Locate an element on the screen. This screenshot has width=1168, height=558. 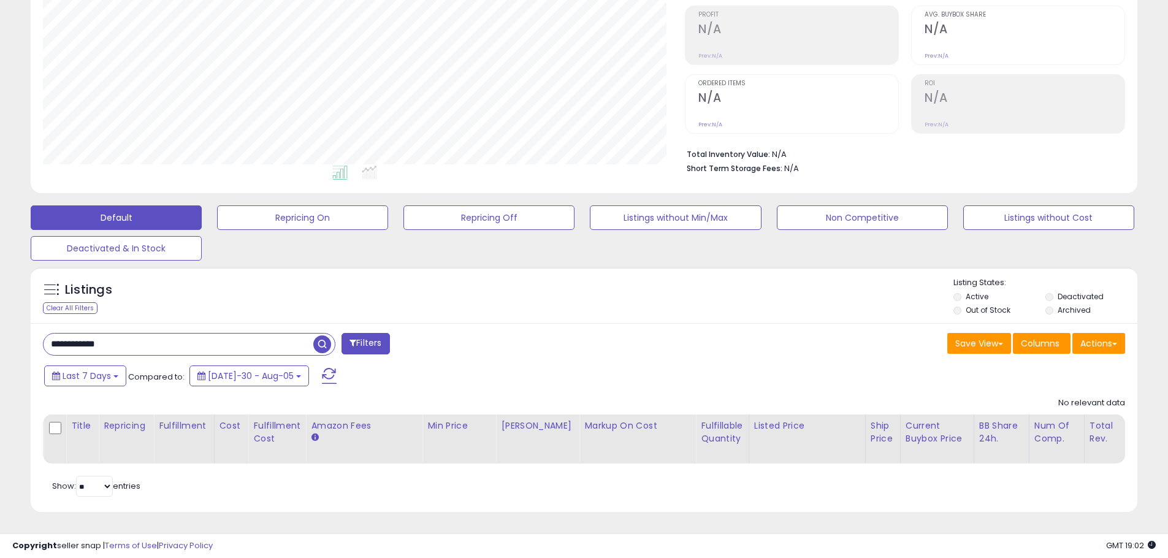
div: Num of Comp. is located at coordinates (1057, 432).